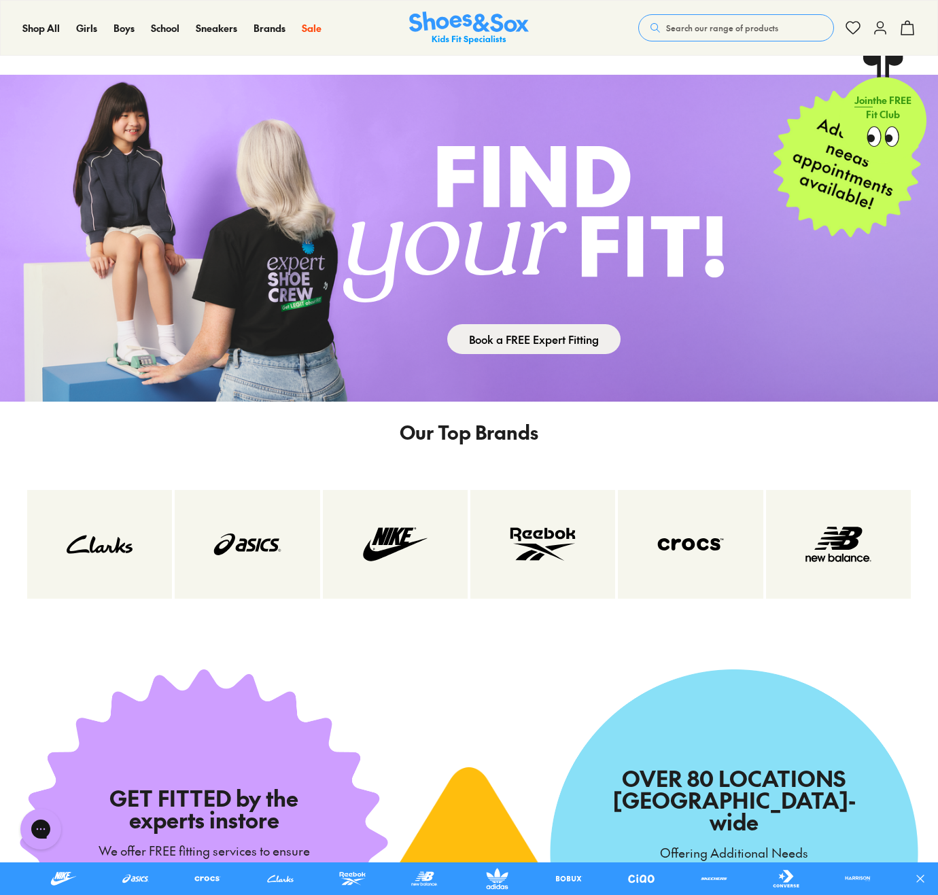 The width and height of the screenshot is (938, 895). What do you see at coordinates (736, 28) in the screenshot?
I see `button: Search our range of products` at bounding box center [736, 28].